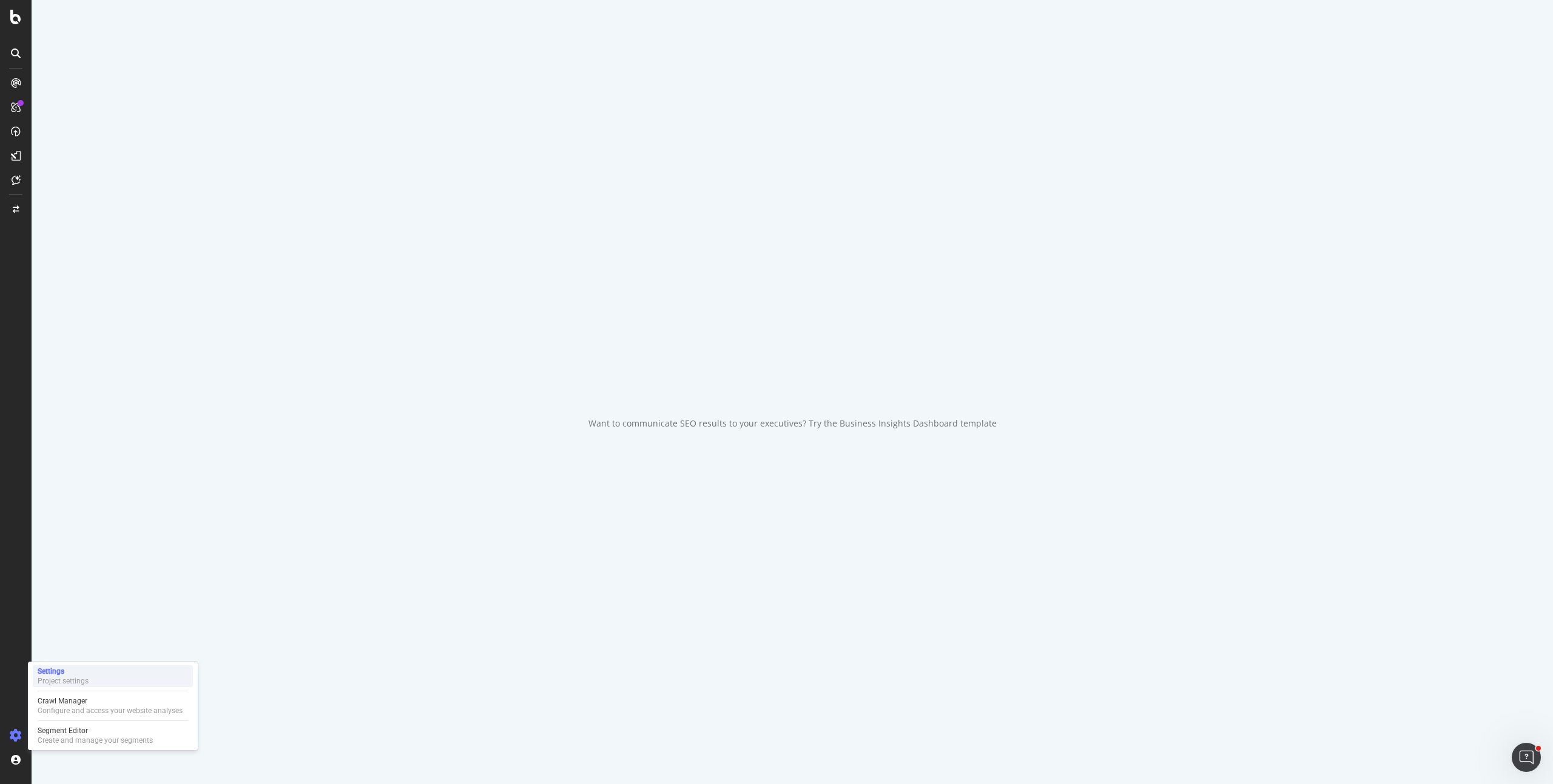  Describe the element at coordinates (63, 681) in the screenshot. I see `div: Project settings` at that location.